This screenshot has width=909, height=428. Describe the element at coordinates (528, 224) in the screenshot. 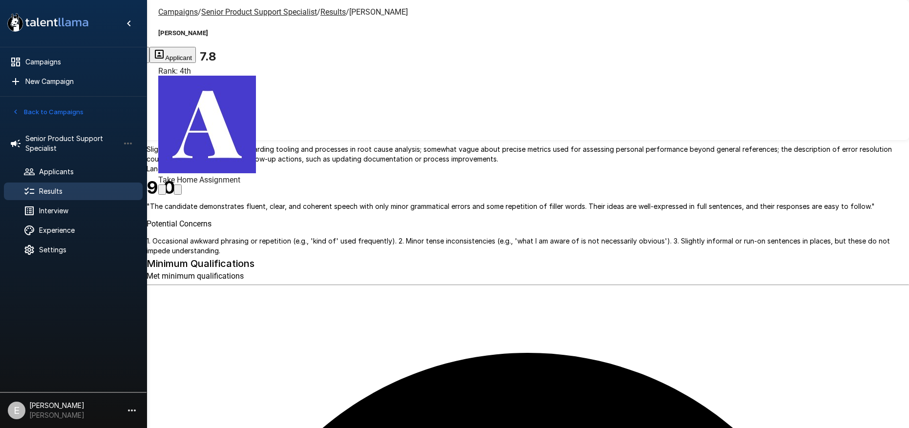

I see `p: Potential Concerns` at that location.